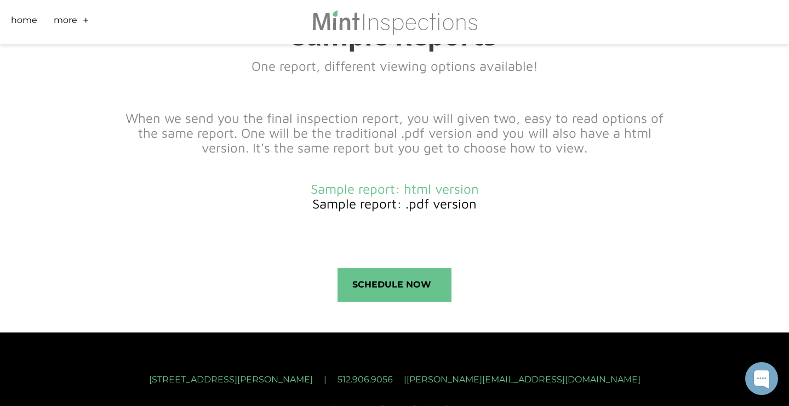  What do you see at coordinates (395, 22) in the screenshot?
I see `img: Mint Inspections` at bounding box center [395, 22].